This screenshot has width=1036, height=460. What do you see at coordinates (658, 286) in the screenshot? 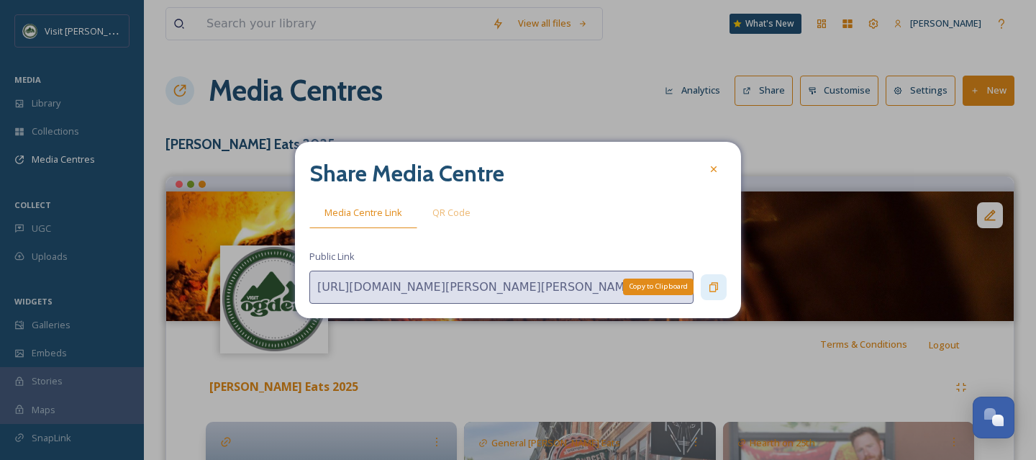
I see `div: Copy to Clipboard` at bounding box center [658, 286].